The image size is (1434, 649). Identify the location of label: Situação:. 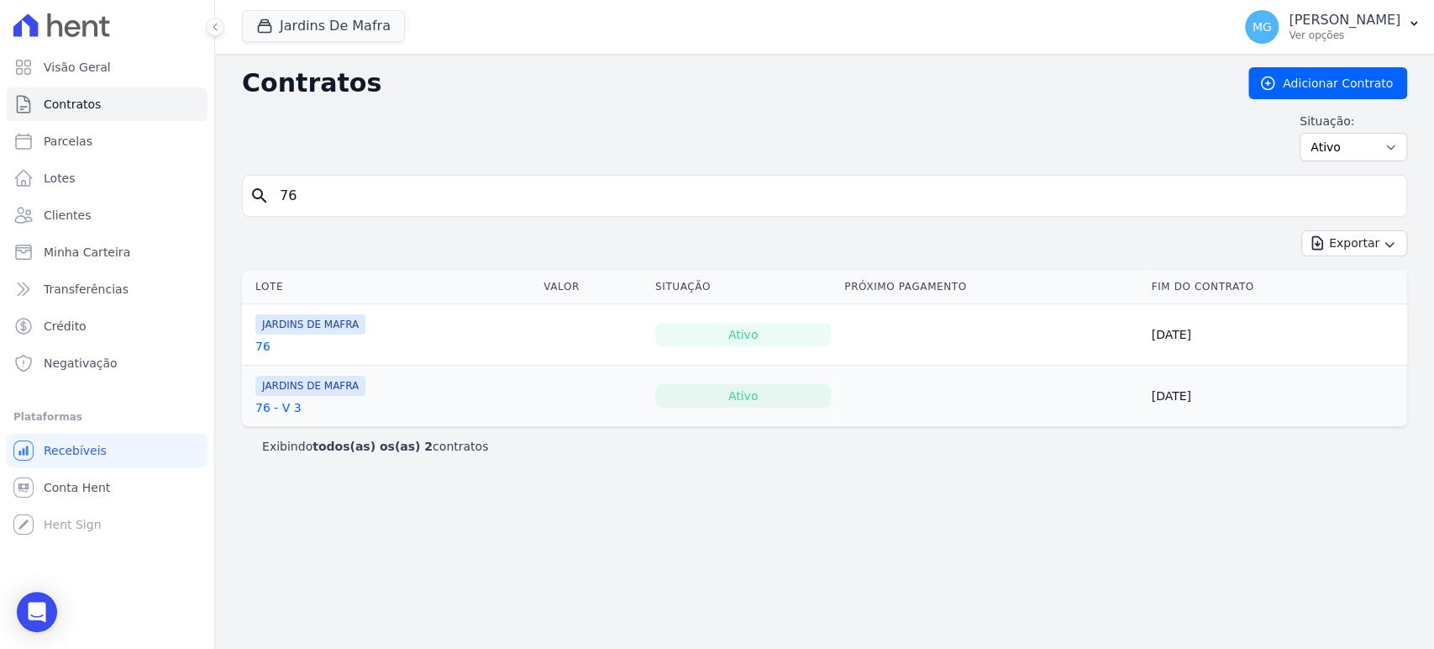
(1353, 121).